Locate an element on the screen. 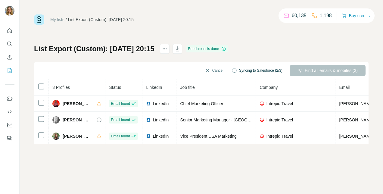 The image size is (383, 194). button: actions is located at coordinates (165, 49).